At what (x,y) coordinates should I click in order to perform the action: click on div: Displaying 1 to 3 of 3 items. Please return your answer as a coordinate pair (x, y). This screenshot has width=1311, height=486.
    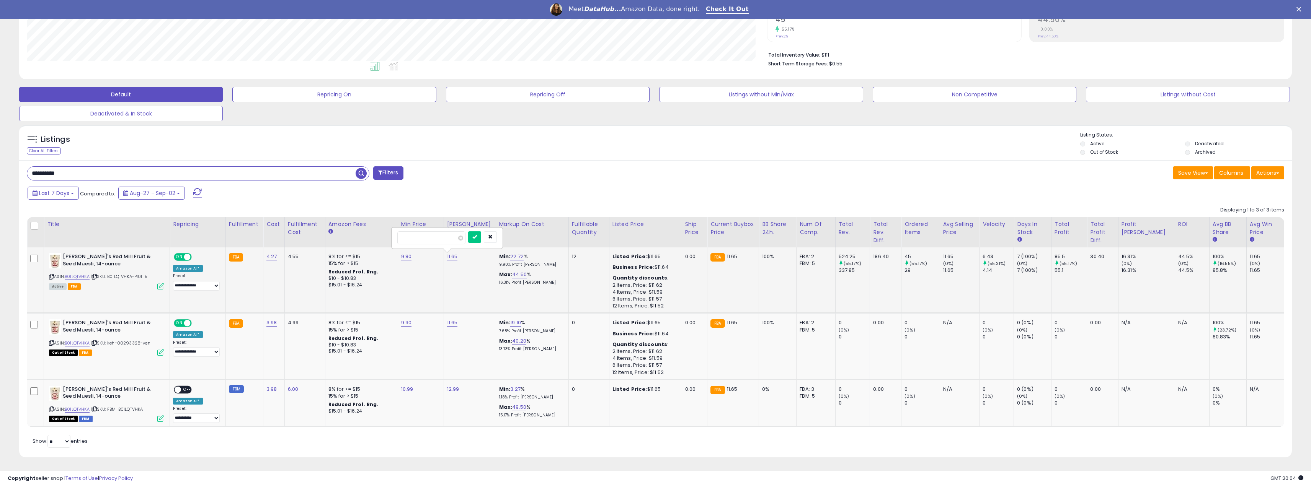
    Looking at the image, I should click on (1252, 210).